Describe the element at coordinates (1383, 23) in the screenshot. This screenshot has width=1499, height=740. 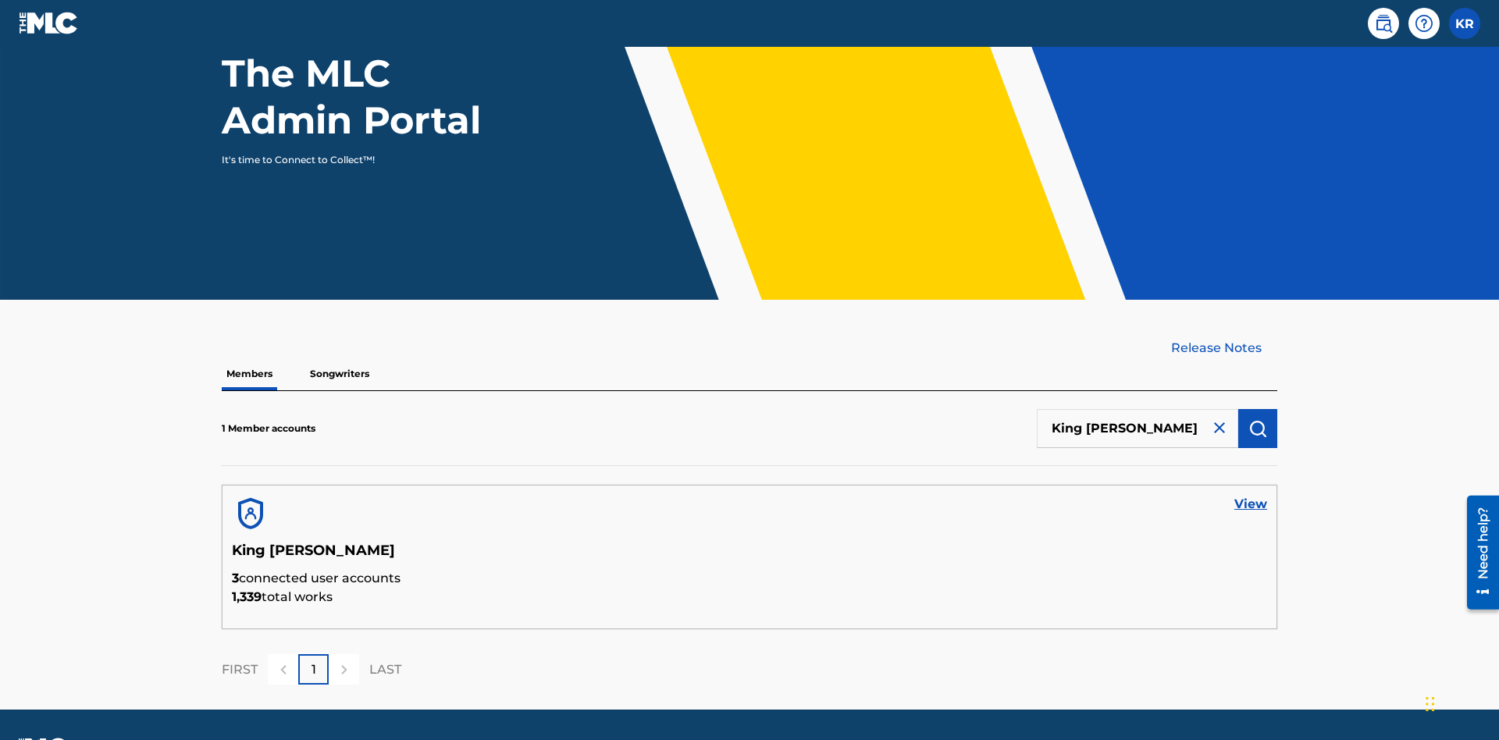
I see `a: Public Search` at that location.